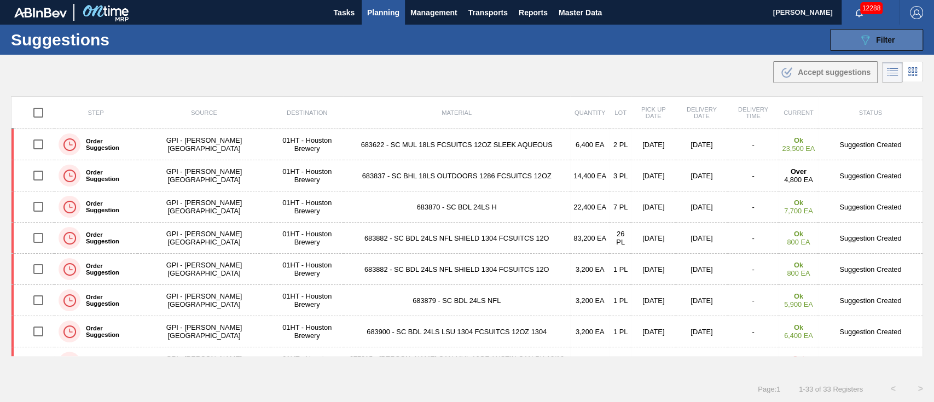 Image resolution: width=934 pixels, height=402 pixels. I want to click on span: Reports, so click(533, 13).